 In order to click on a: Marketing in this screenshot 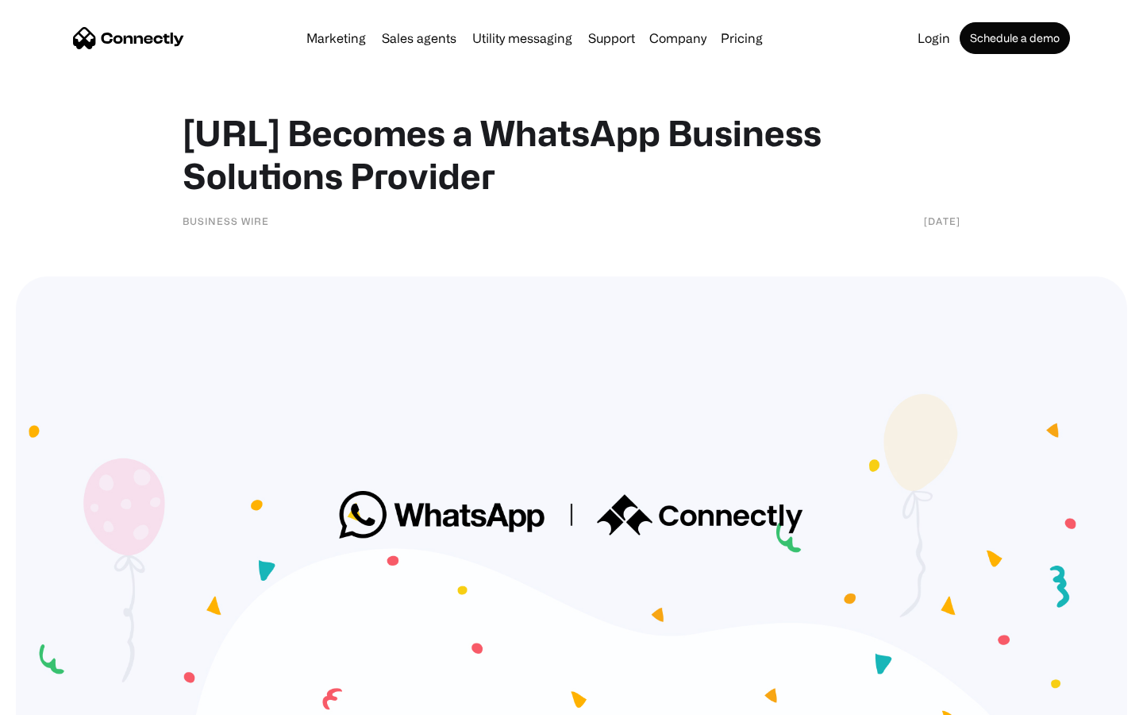, I will do `click(336, 38)`.